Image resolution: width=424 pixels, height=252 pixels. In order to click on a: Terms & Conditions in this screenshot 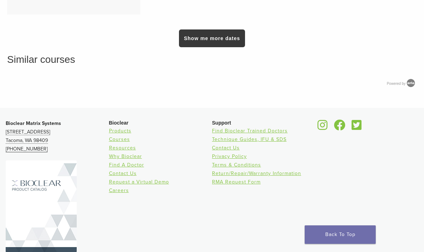, I will do `click(236, 165)`.